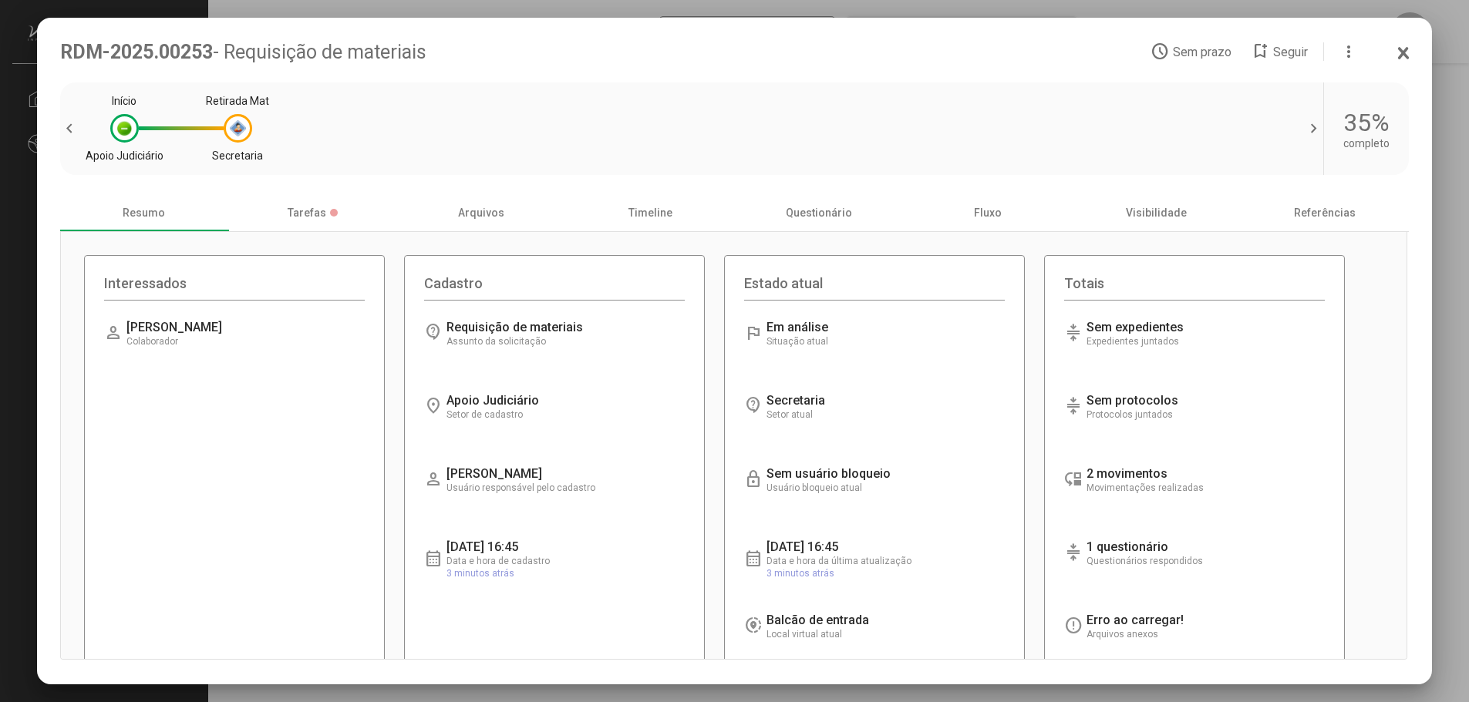 The width and height of the screenshot is (1469, 702). Describe the element at coordinates (1156, 213) in the screenshot. I see `div: Visibilidade` at that location.